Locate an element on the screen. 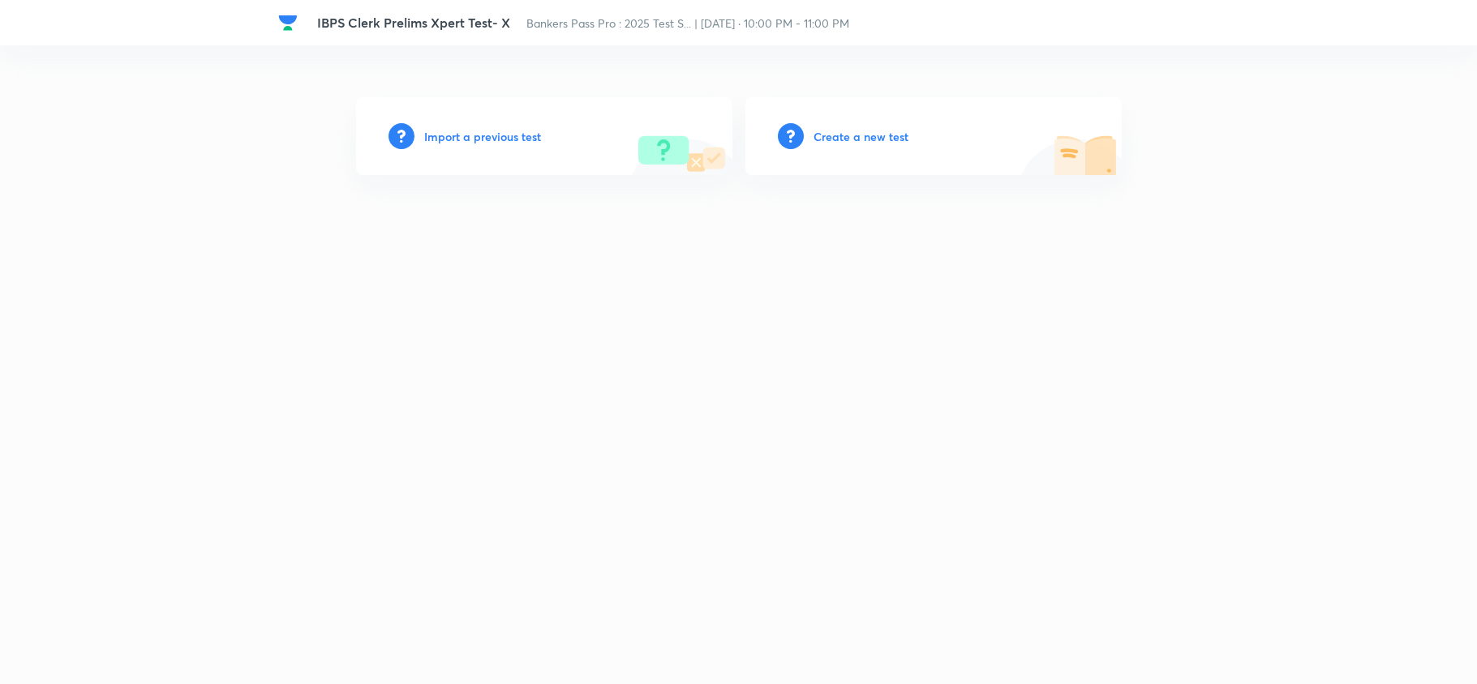  a: Company Logo is located at coordinates (291, 23).